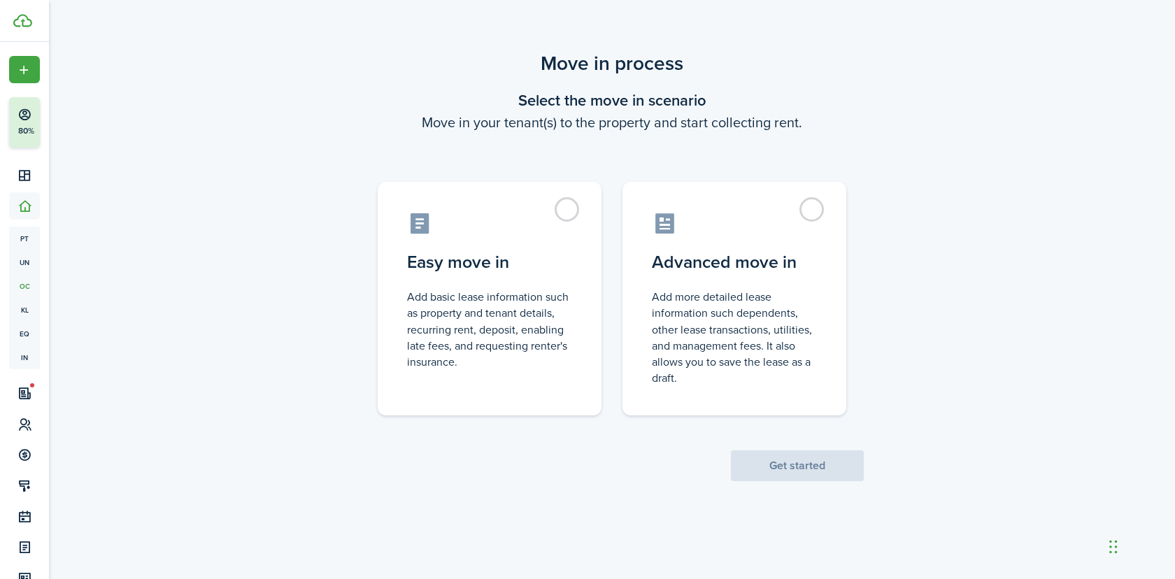 This screenshot has width=1175, height=579. I want to click on span: in, so click(24, 357).